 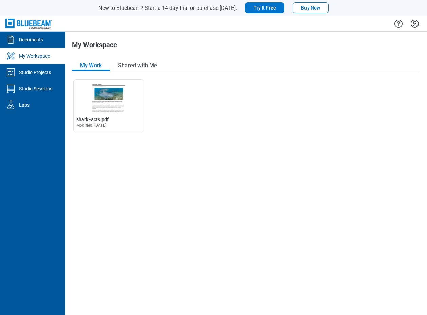 What do you see at coordinates (11, 89) in the screenshot?
I see `svg: Studio Sessions` at bounding box center [11, 89].